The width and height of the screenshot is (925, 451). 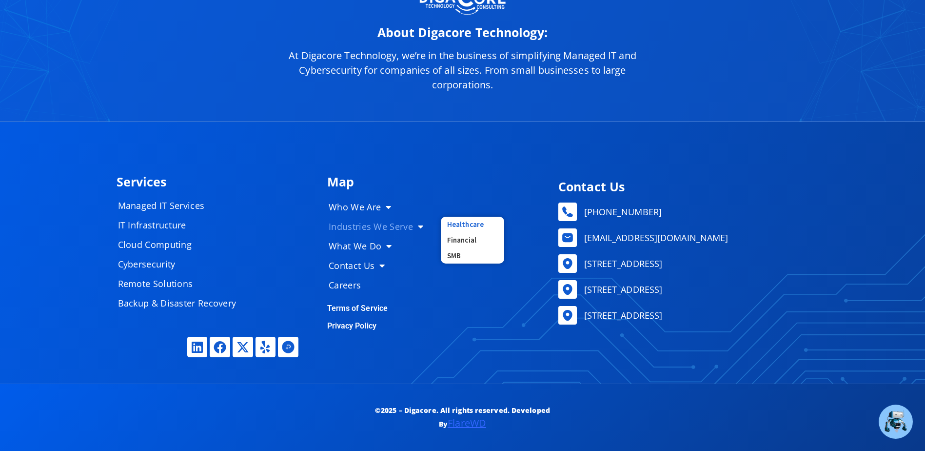 What do you see at coordinates (463, 70) in the screenshot?
I see `p: At Digacore Technology, we’re in the business of simplifying Managed IT and Cybersecurity for com...` at bounding box center [463, 70].